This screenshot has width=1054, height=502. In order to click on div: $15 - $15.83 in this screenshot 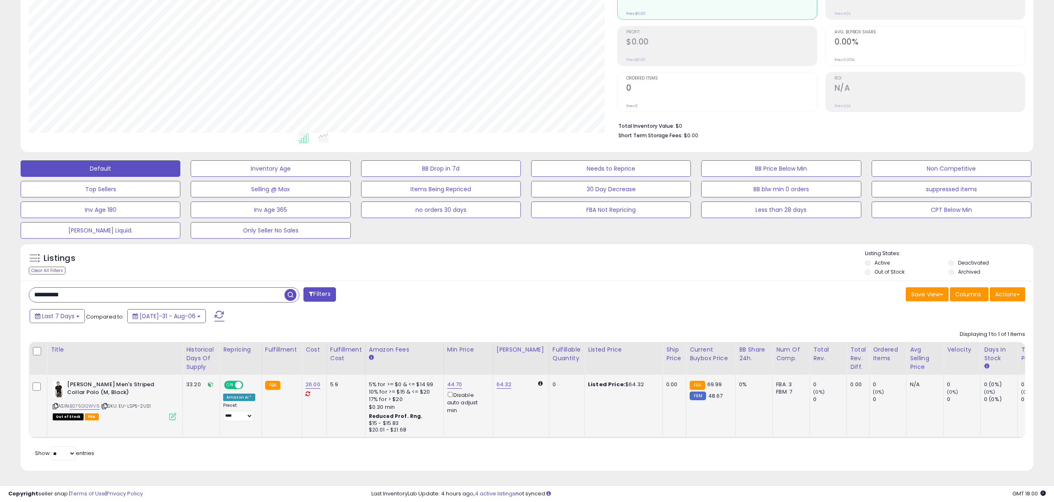, I will do `click(403, 423)`.